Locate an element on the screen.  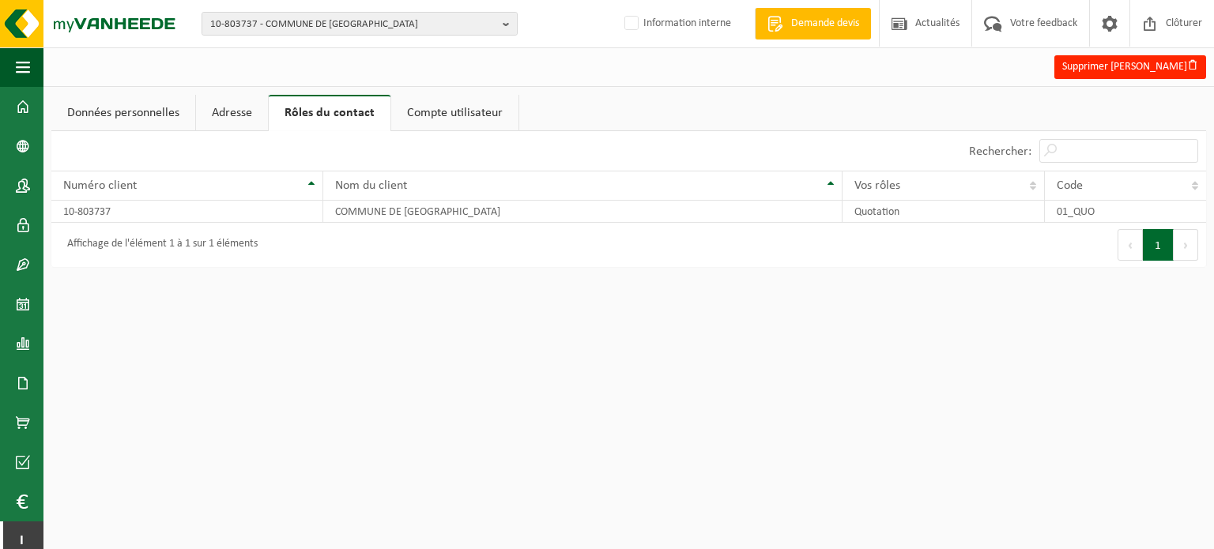
button: Next is located at coordinates (1186, 245).